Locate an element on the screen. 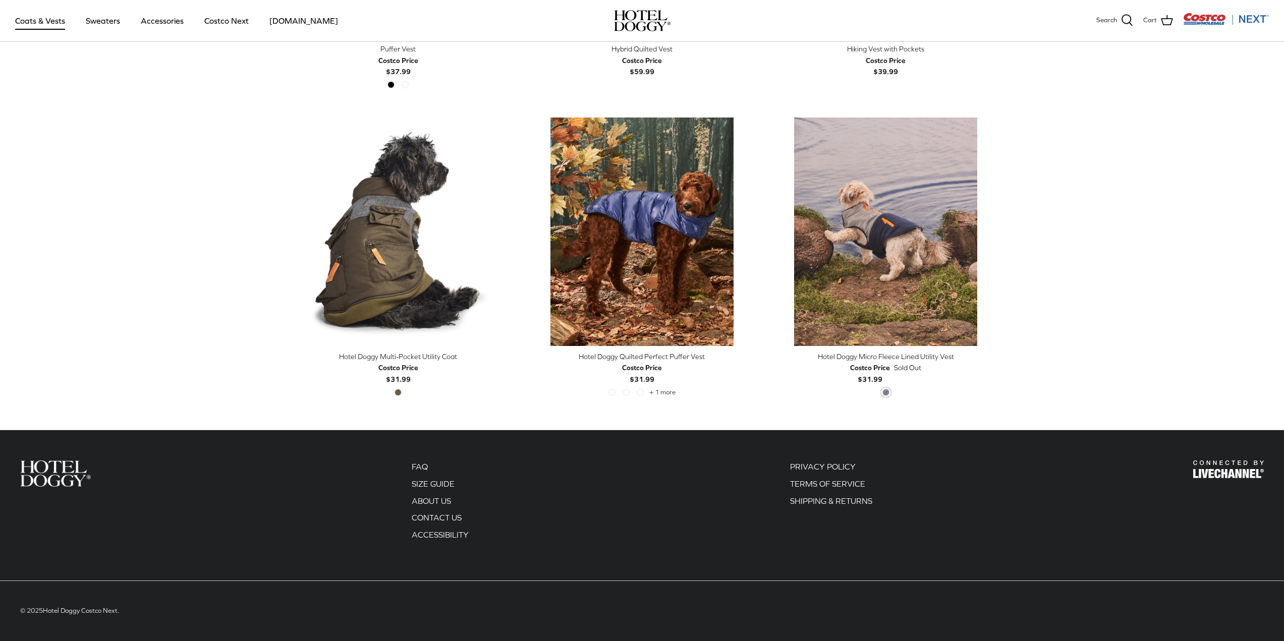 The height and width of the screenshot is (641, 1284). a: Puffer Vest Costco Price$37.99 is located at coordinates (398, 60).